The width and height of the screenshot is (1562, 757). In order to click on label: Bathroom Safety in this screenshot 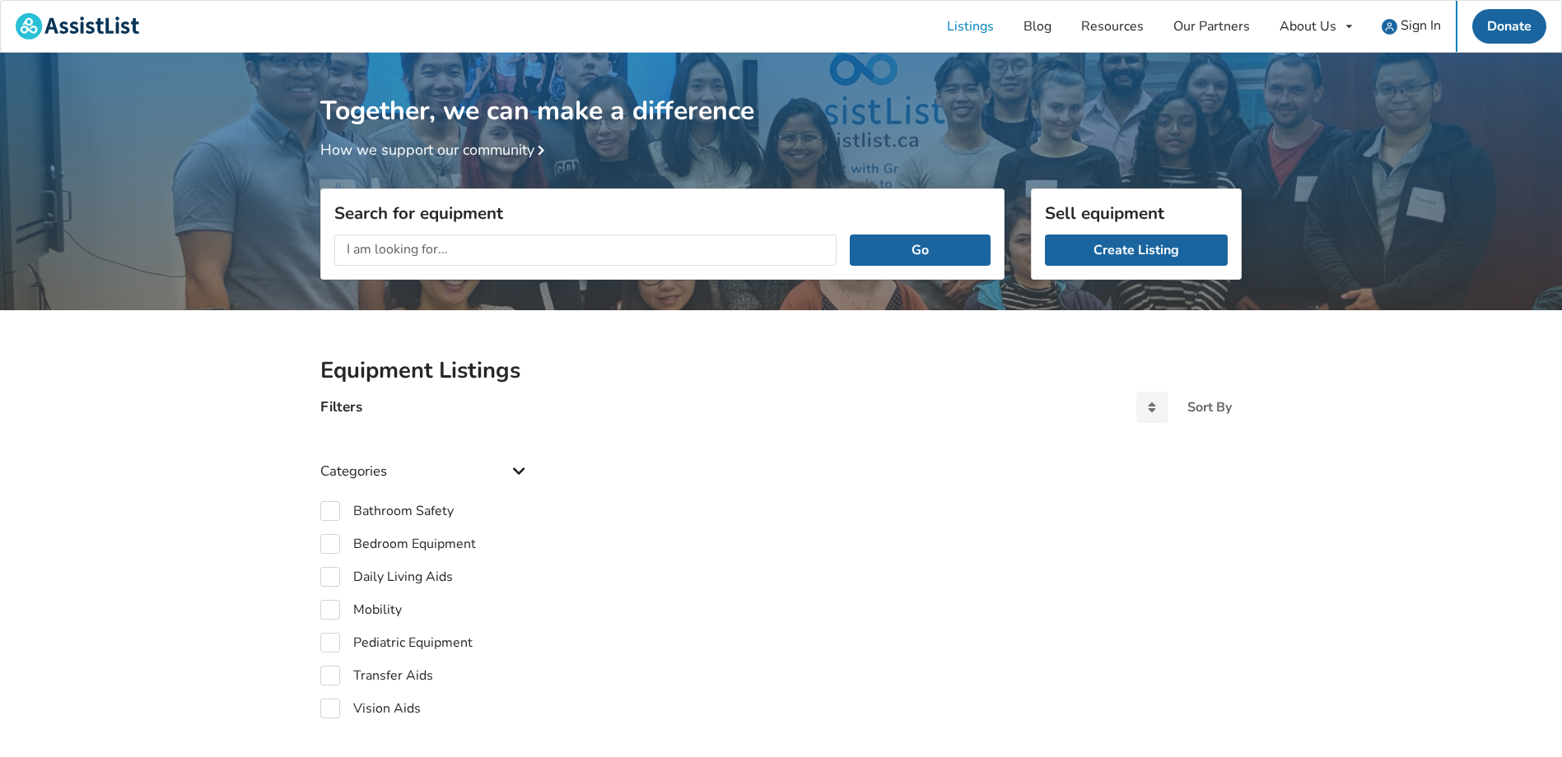, I will do `click(387, 511)`.